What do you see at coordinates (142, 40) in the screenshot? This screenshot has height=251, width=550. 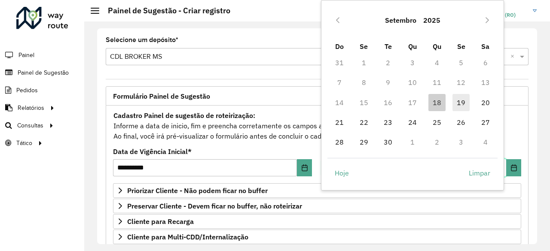 I see `label: Selecione um depósito` at bounding box center [142, 40].